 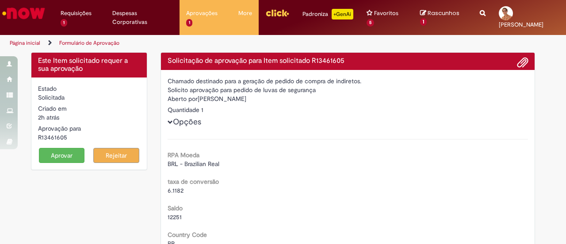 I want to click on span: 12251, so click(x=175, y=217).